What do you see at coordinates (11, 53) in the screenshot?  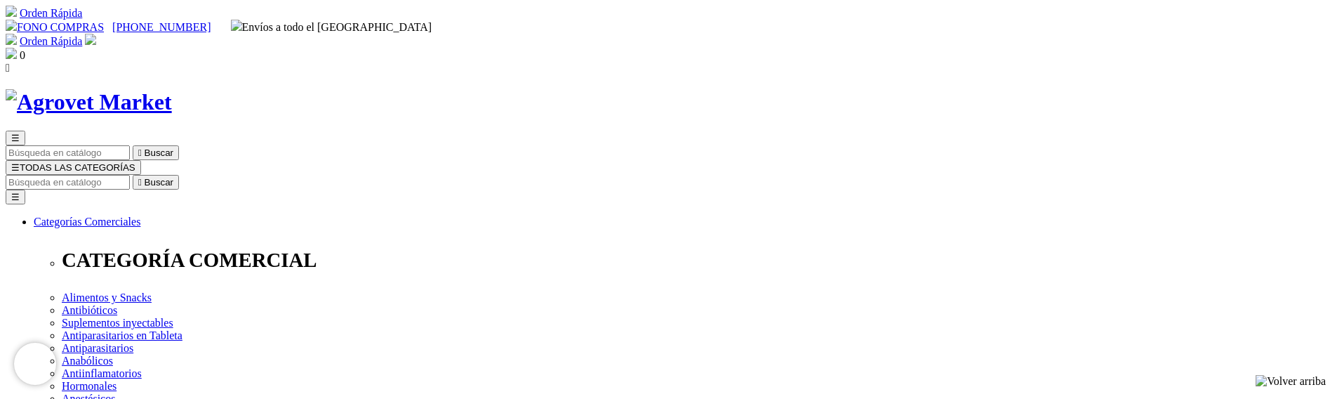 I see `img: shopping-bag.svg` at bounding box center [11, 53].